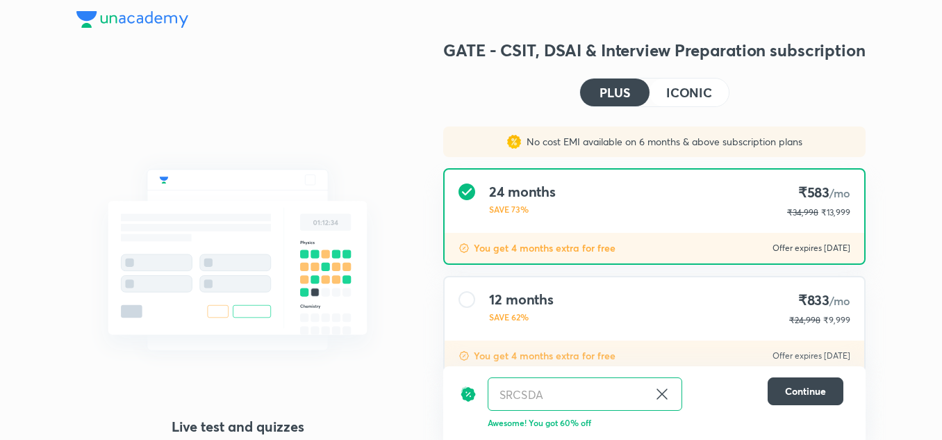  Describe the element at coordinates (818, 192) in the screenshot. I see `h4: ₹583` at that location.